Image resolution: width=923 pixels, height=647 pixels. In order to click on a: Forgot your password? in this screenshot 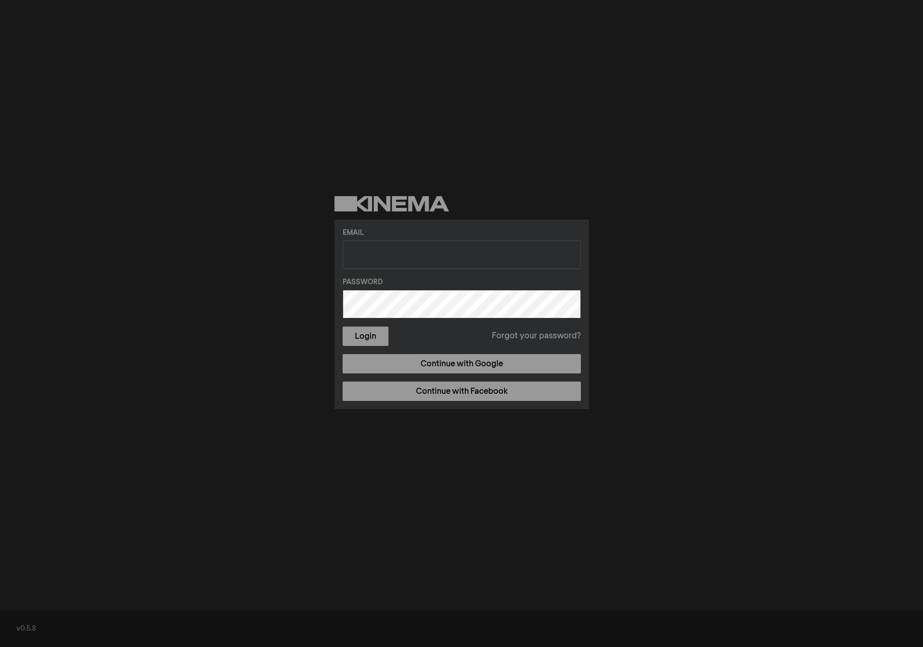, I will do `click(536, 336)`.